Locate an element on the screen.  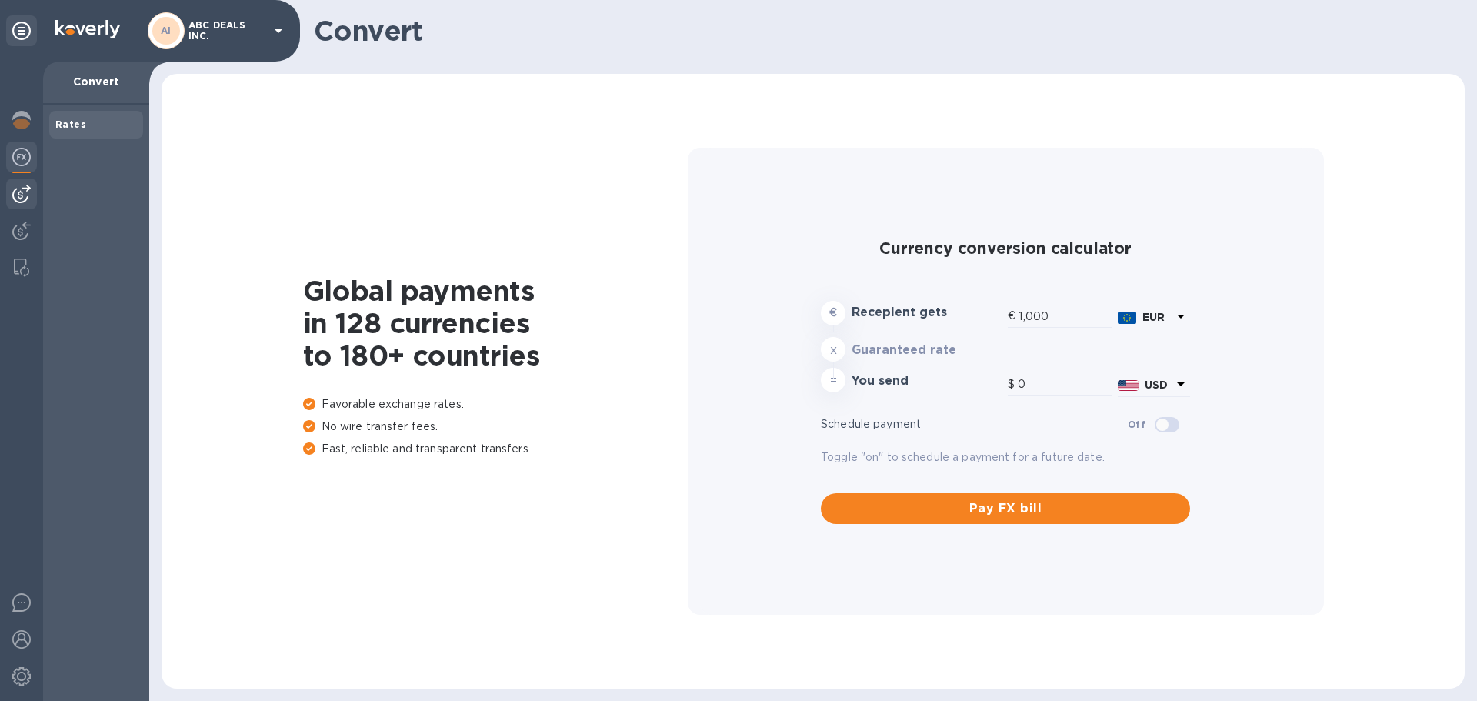
p: Fast, reliable and transparent transfers. is located at coordinates (496, 449).